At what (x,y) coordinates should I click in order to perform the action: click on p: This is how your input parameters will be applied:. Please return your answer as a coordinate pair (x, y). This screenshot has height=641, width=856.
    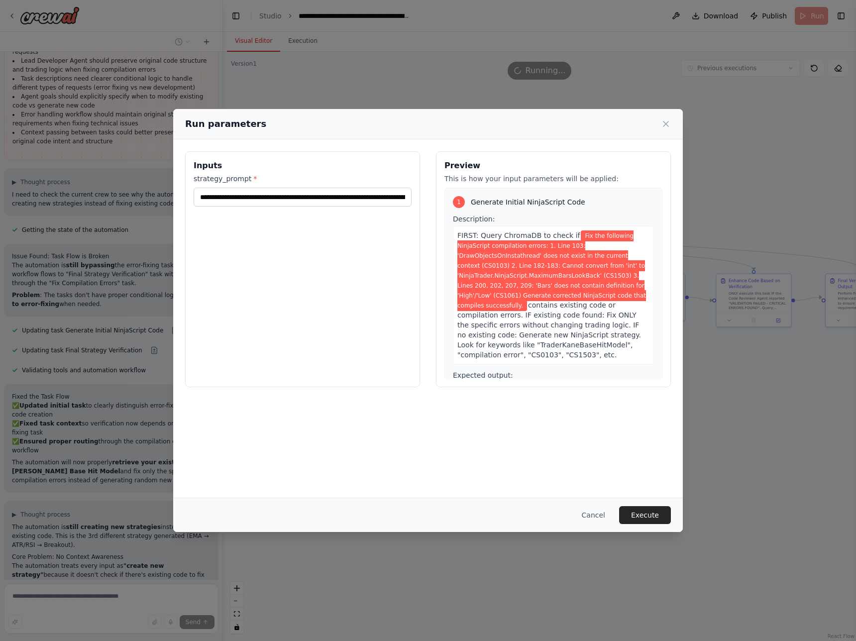
    Looking at the image, I should click on (553, 179).